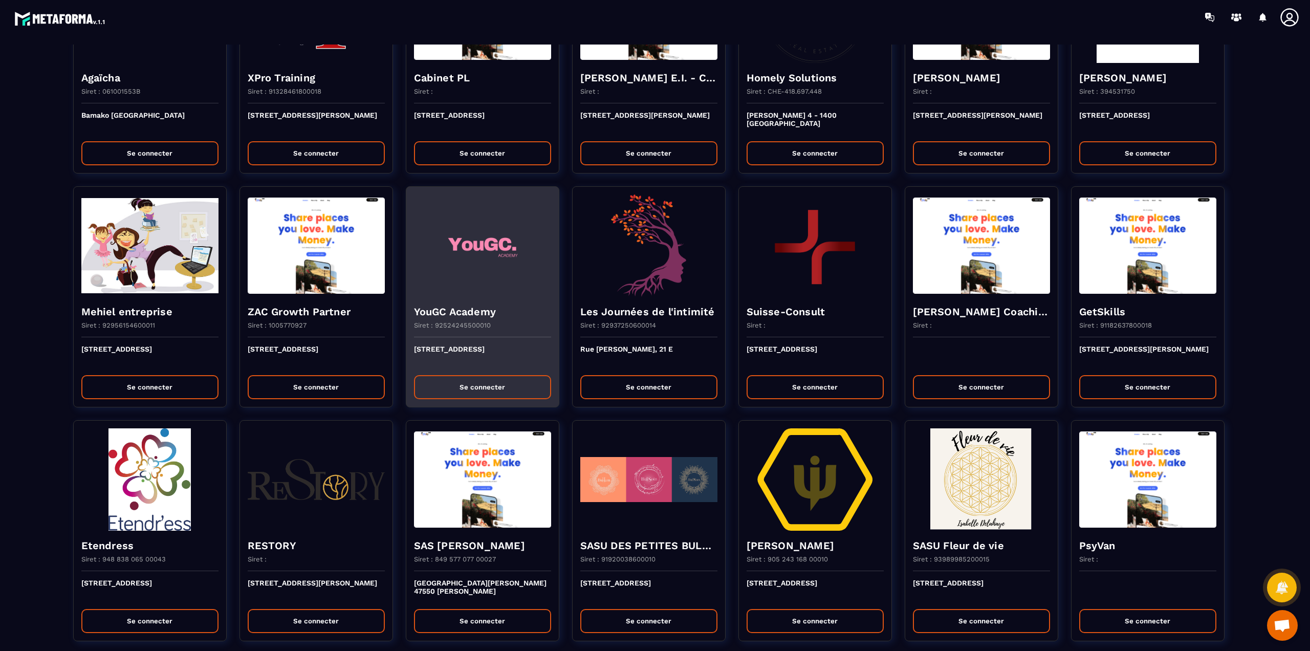 The image size is (1310, 651). Describe the element at coordinates (951, 559) in the screenshot. I see `p: Siret : 93989985200015` at that location.